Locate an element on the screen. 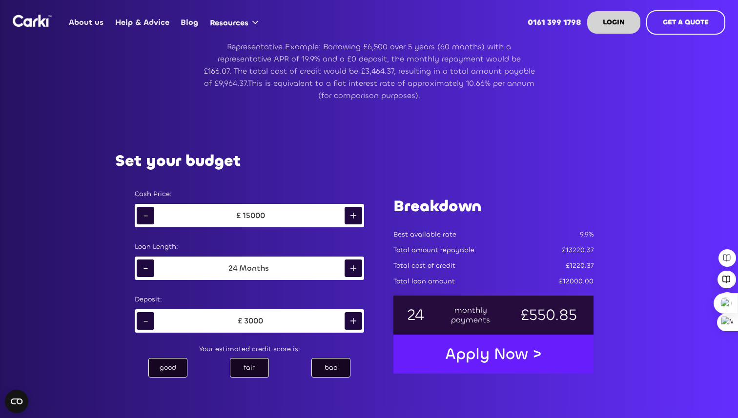  div: Total loan amount is located at coordinates (424, 282).